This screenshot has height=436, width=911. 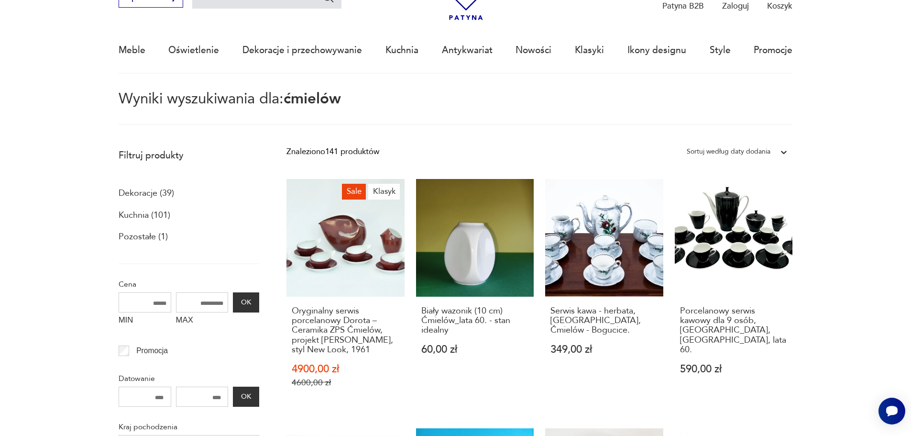 What do you see at coordinates (145, 321) in the screenshot?
I see `label: MIN` at bounding box center [145, 321].